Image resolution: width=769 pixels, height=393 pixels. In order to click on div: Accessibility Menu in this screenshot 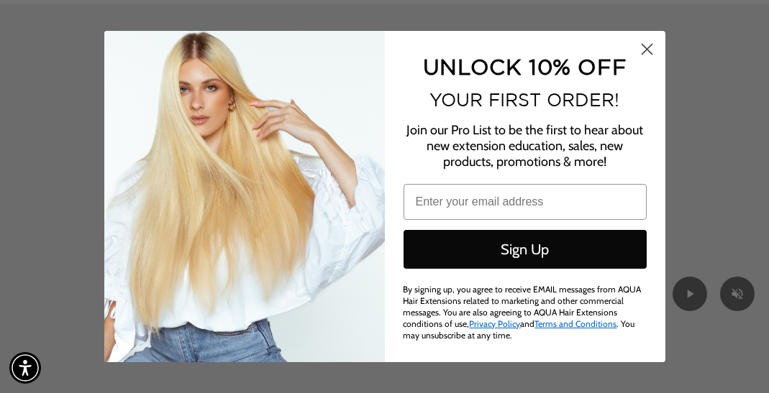, I will do `click(25, 368)`.